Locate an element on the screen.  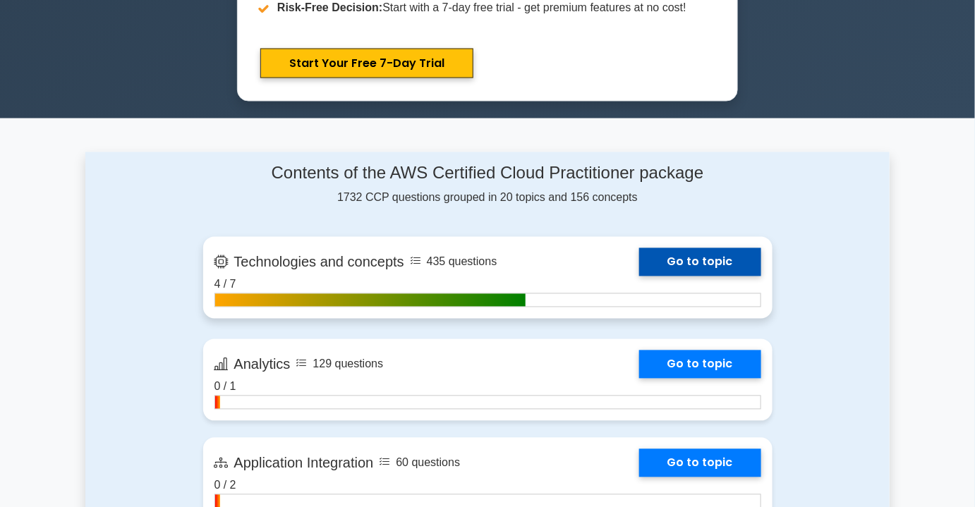
div: 1732 CCP questions grouped in 20 topics and 156 concepts is located at coordinates (488, 185).